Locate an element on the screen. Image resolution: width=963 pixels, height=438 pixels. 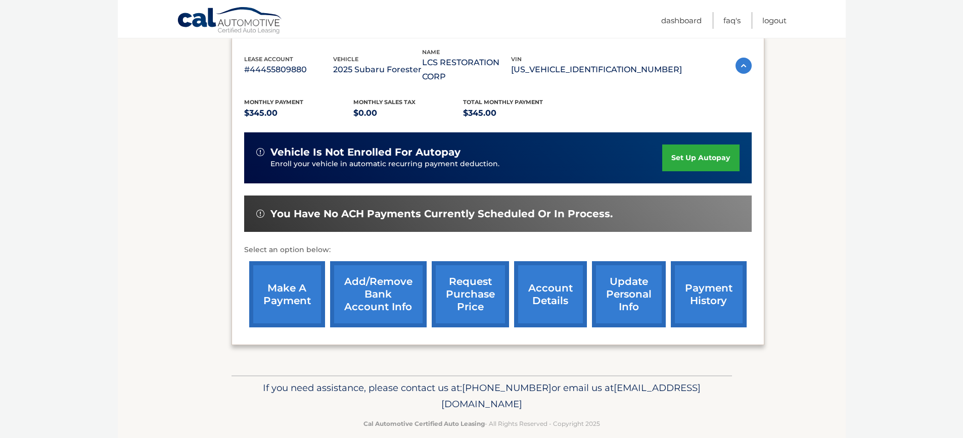
a: update personal info is located at coordinates (629, 294).